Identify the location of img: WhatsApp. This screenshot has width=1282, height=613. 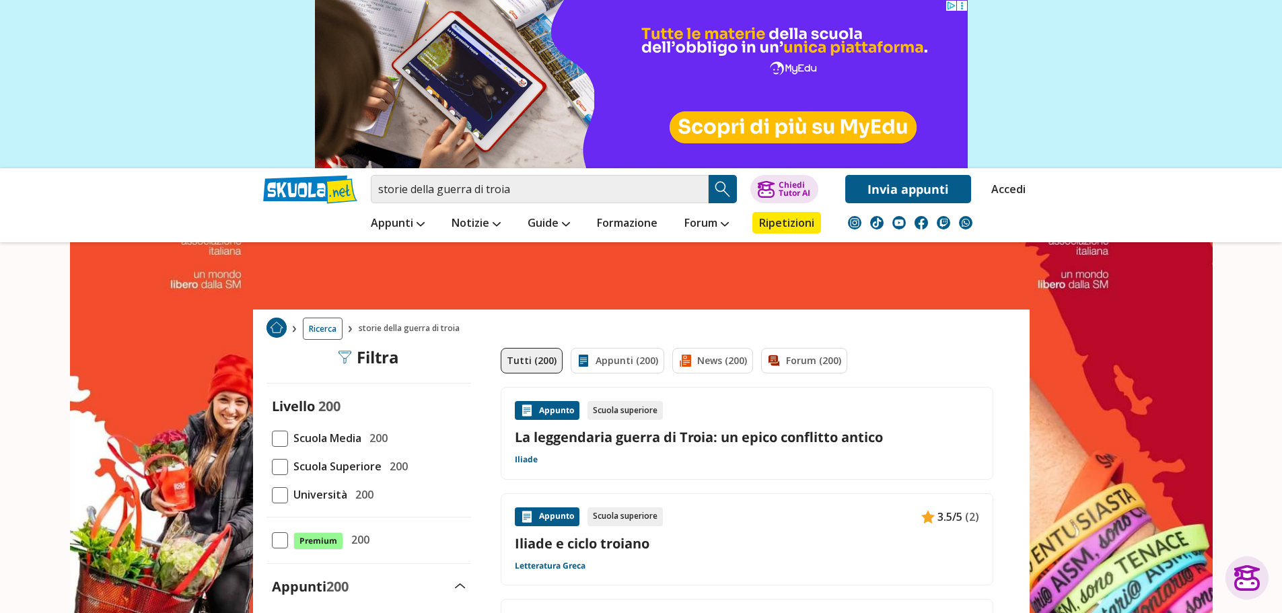
(965, 223).